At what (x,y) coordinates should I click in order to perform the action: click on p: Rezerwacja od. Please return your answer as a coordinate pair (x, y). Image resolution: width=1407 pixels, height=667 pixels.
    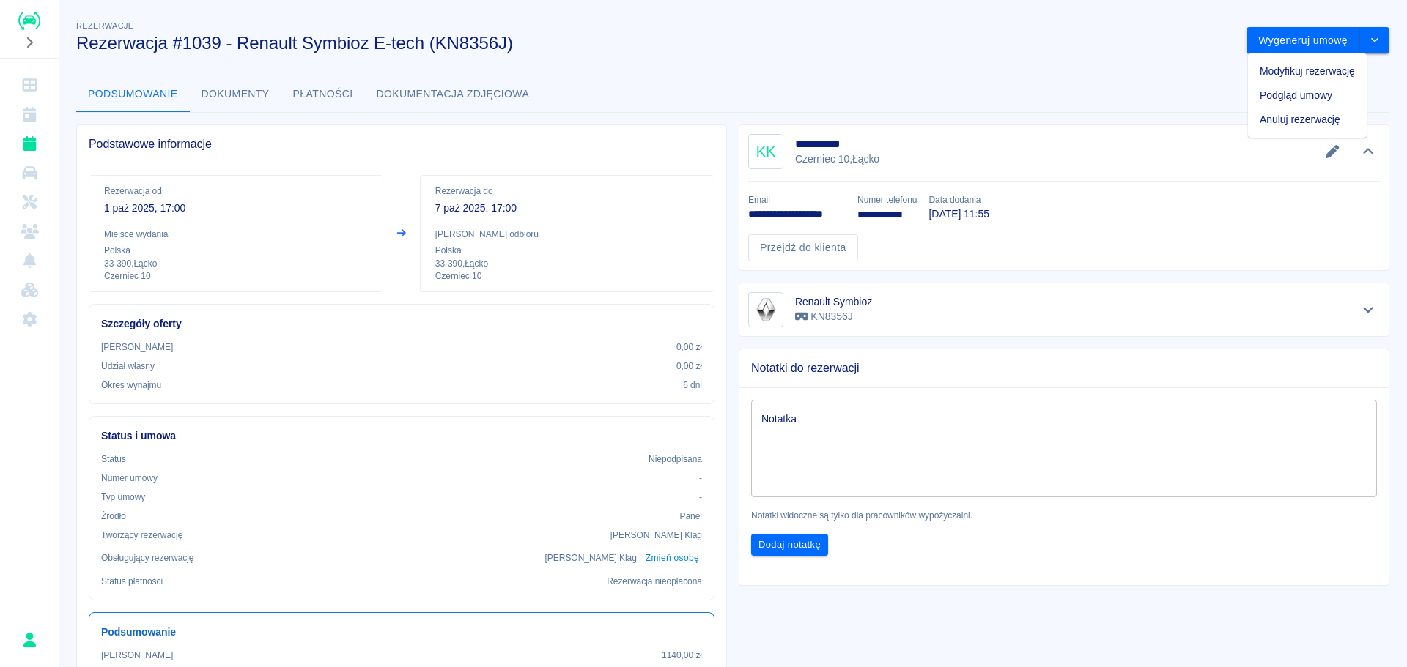
    Looking at the image, I should click on (236, 191).